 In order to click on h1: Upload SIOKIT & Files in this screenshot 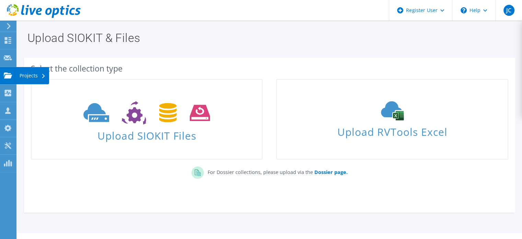, I will do `click(268, 38)`.